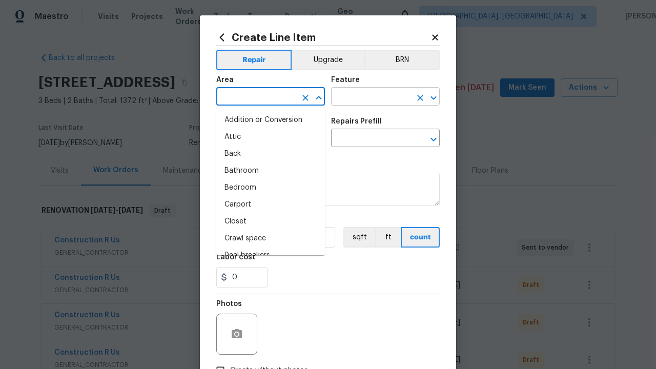  What do you see at coordinates (323, 37) in the screenshot?
I see `h2: Create Line Item` at bounding box center [323, 37].